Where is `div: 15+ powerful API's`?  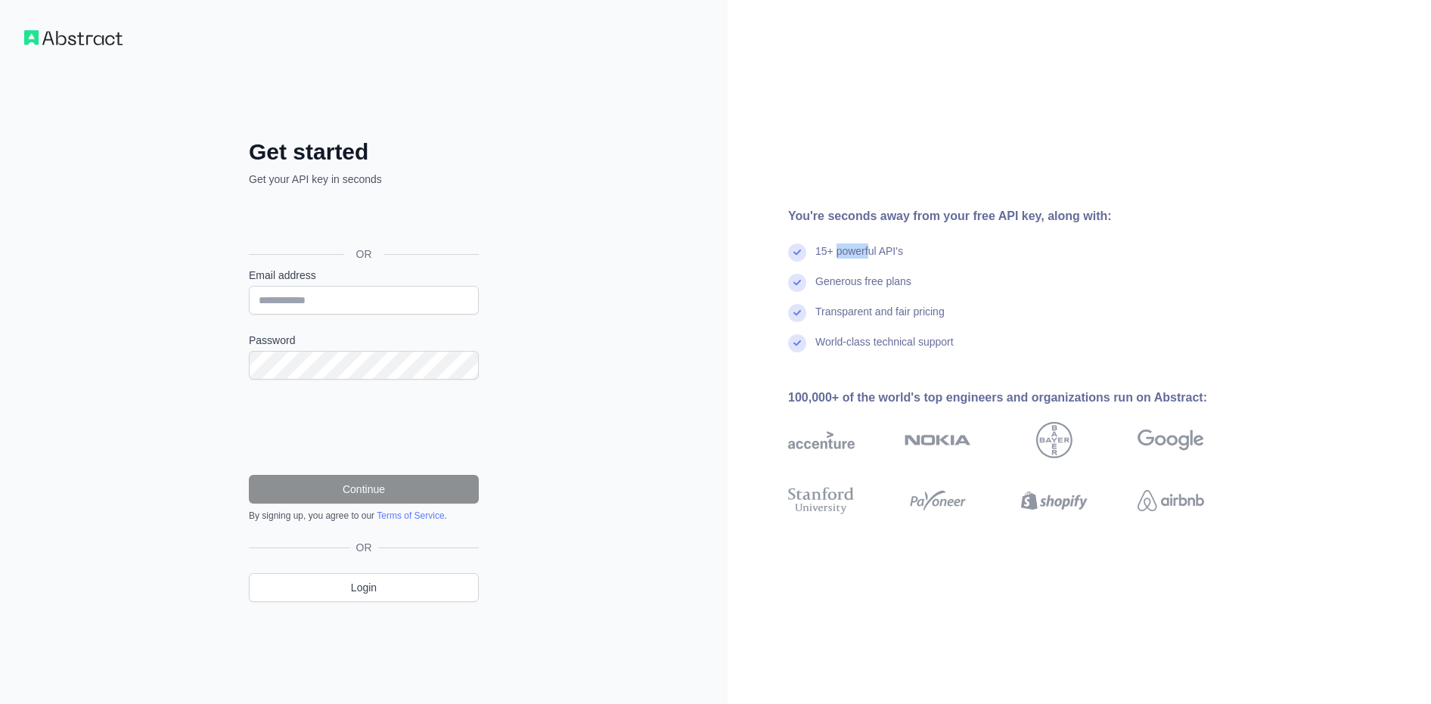 div: 15+ powerful API's is located at coordinates (859, 259).